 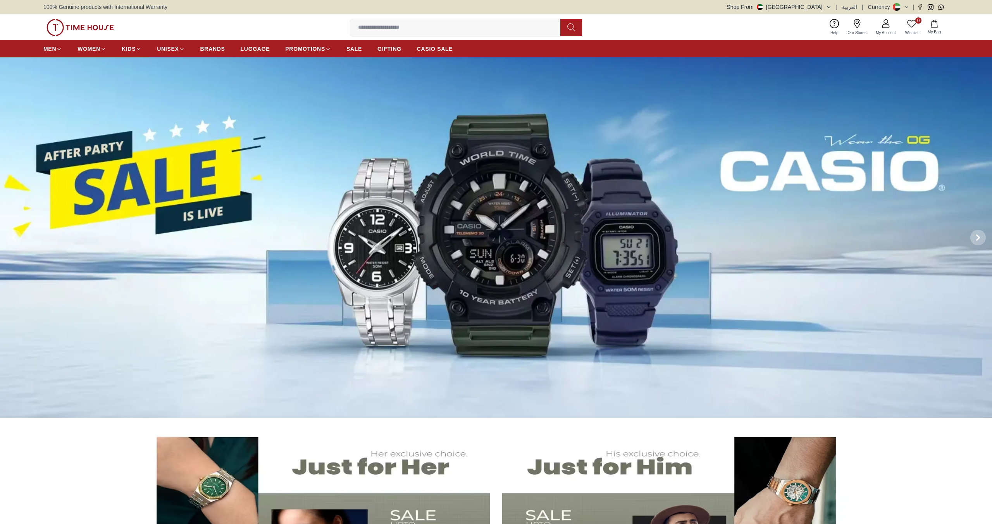 I want to click on img: United Arab Emirates, so click(x=760, y=7).